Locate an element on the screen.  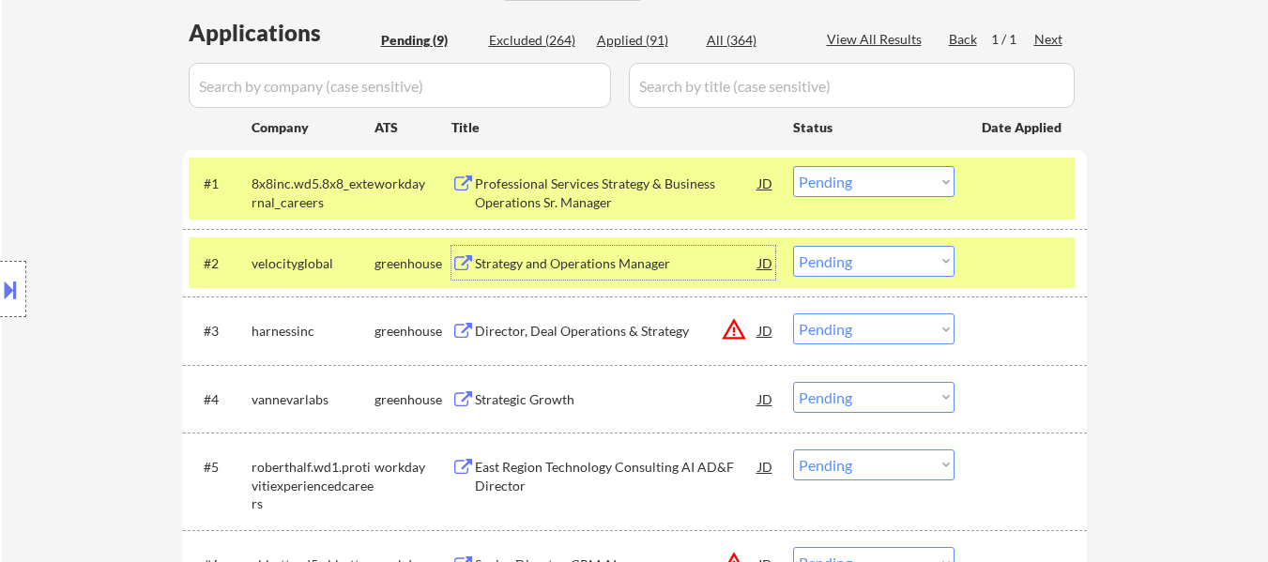
div: All (364) is located at coordinates (753, 40).